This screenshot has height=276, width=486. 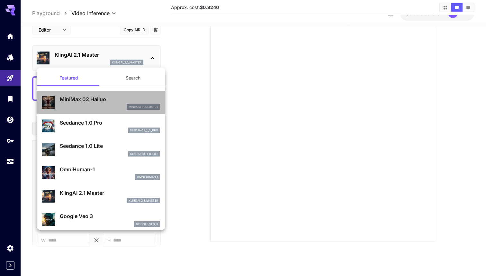 I want to click on p: klingai_2_1_master, so click(x=143, y=200).